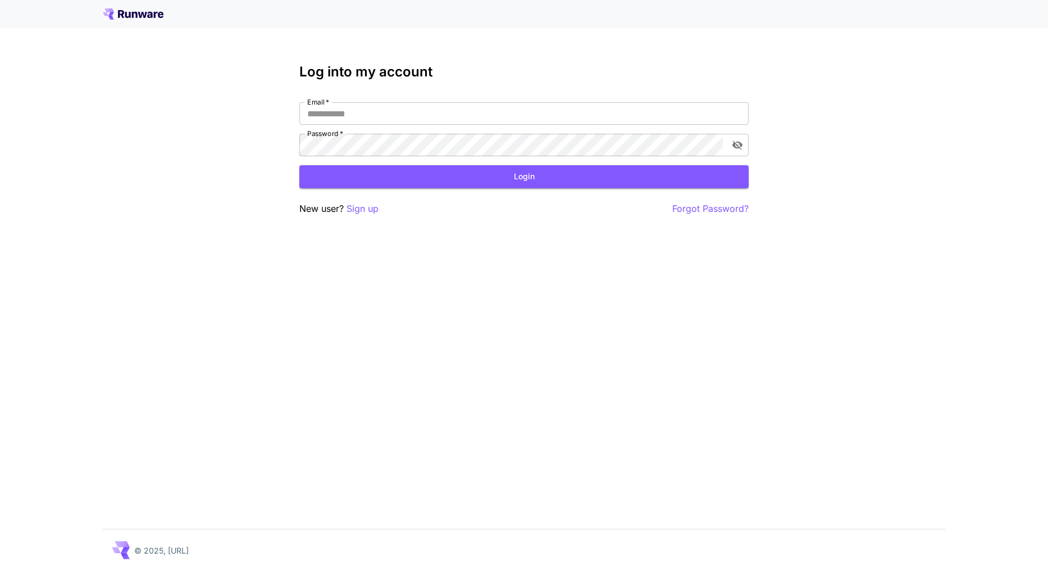 This screenshot has width=1048, height=571. What do you see at coordinates (711, 208) in the screenshot?
I see `button: Forgot Password?` at bounding box center [711, 208].